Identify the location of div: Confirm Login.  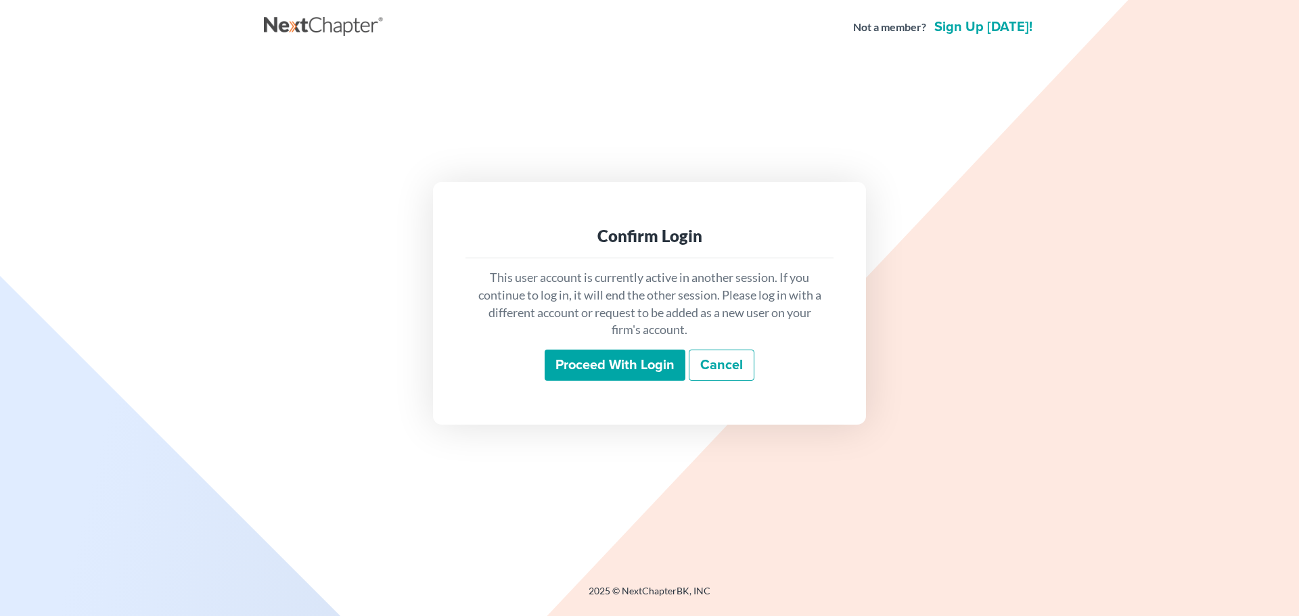
(649, 236).